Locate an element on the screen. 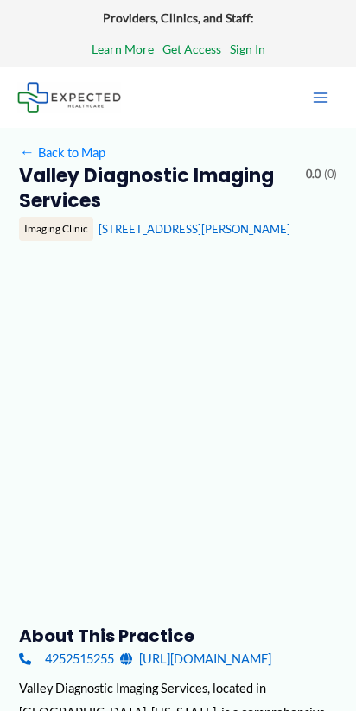 The height and width of the screenshot is (711, 356). button: Main menu toggle is located at coordinates (321, 98).